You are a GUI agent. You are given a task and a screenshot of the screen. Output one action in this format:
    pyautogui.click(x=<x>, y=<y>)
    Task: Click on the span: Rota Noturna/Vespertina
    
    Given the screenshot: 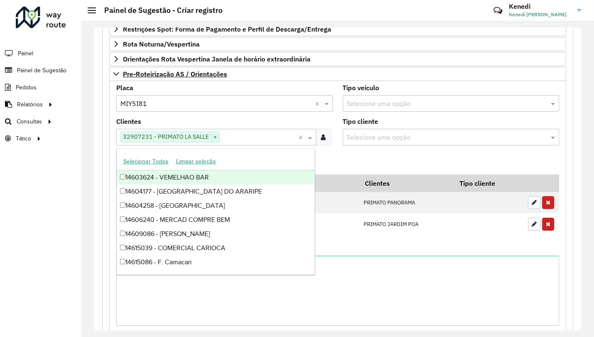 What is the action you would take?
    pyautogui.click(x=161, y=44)
    